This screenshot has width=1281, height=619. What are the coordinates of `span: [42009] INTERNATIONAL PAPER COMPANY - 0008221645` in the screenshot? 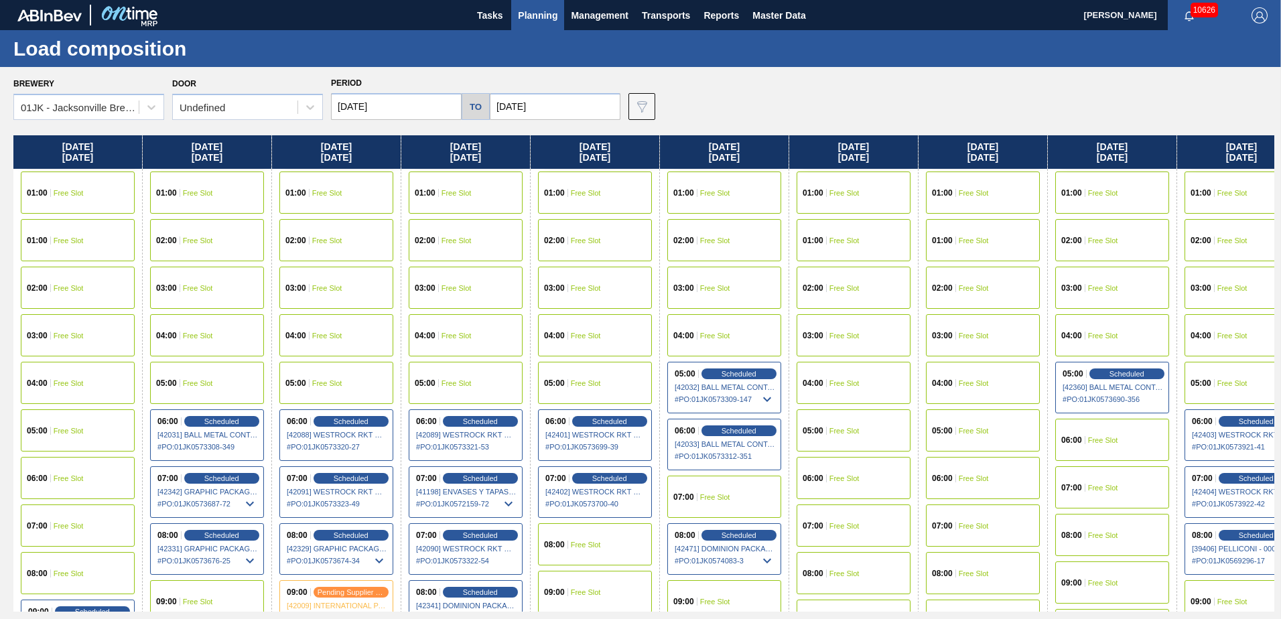 It's located at (337, 605).